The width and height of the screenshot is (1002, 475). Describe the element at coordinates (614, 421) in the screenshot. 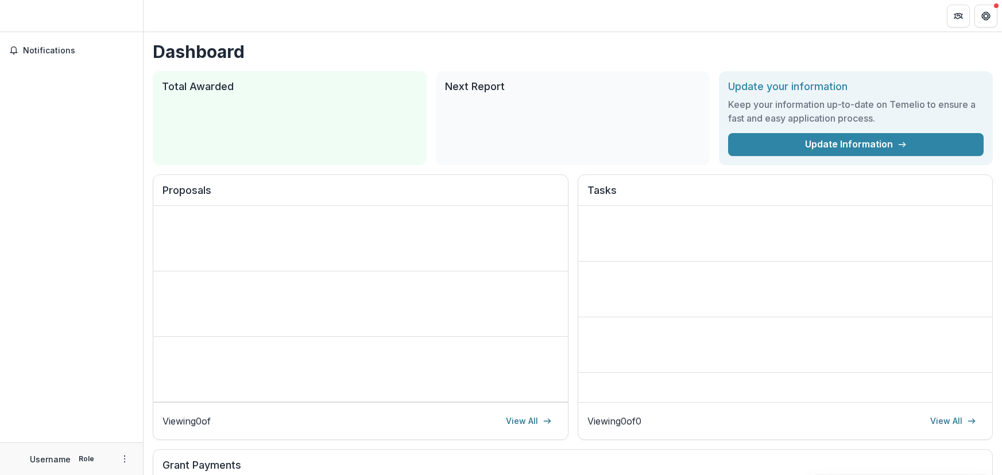

I see `p: Viewing 0 of 0` at that location.